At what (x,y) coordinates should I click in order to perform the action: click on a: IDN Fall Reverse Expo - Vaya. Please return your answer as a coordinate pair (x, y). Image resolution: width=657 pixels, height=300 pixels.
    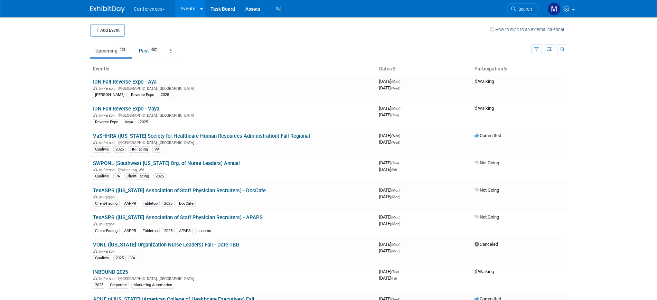
    Looking at the image, I should click on (126, 109).